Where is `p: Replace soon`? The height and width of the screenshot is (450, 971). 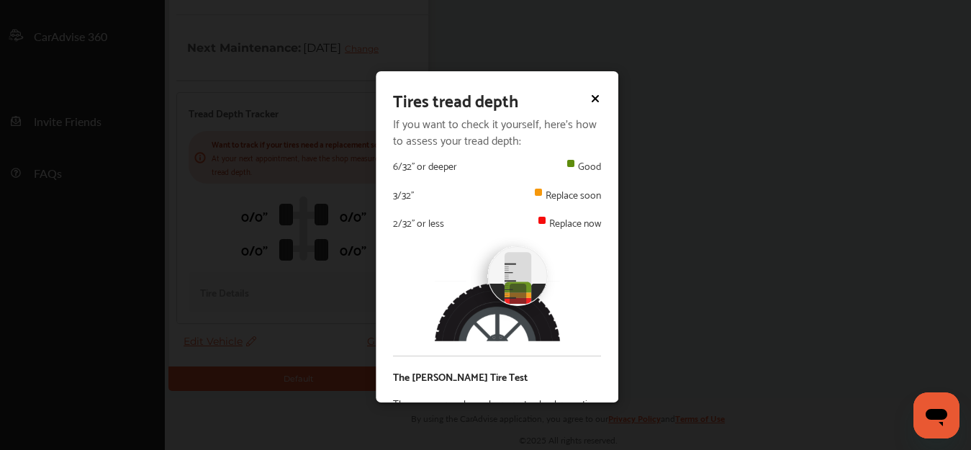
p: Replace soon is located at coordinates (573, 194).